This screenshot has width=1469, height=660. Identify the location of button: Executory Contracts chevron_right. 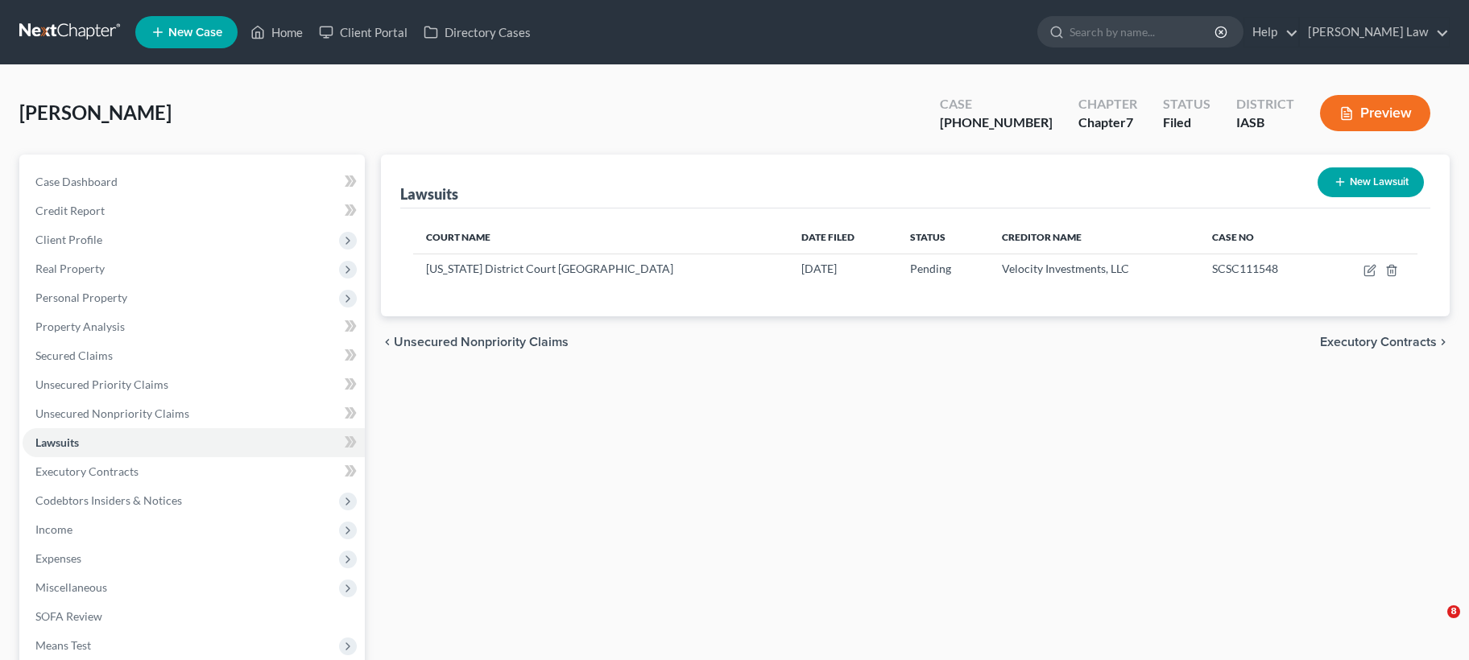
(1384, 342).